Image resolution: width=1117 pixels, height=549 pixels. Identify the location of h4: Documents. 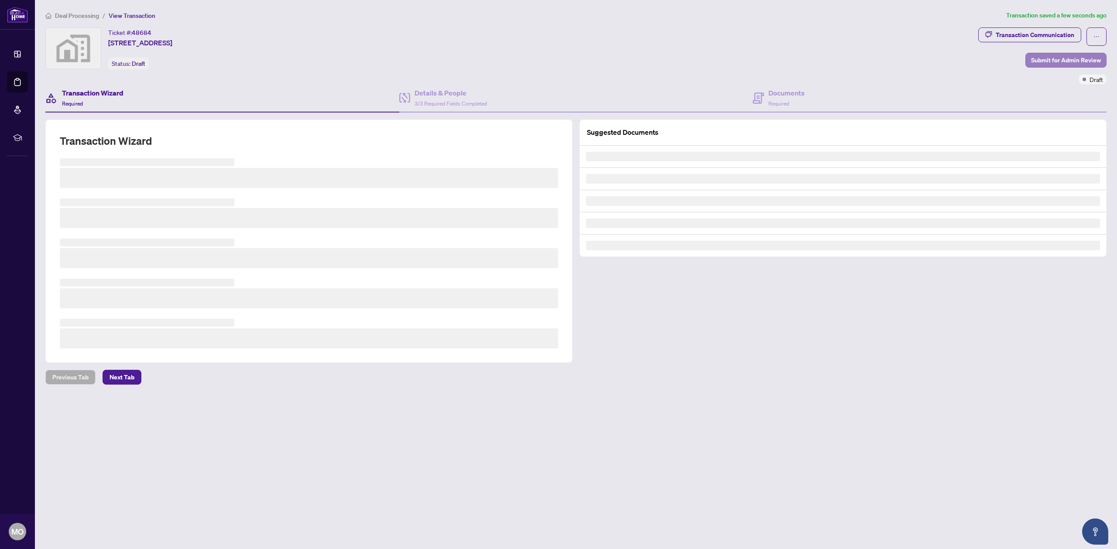
(786, 93).